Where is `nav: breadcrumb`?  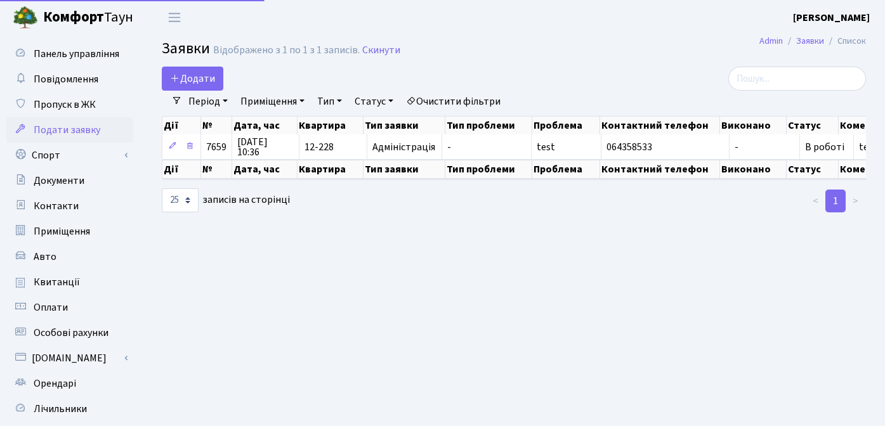 nav: breadcrumb is located at coordinates (813, 41).